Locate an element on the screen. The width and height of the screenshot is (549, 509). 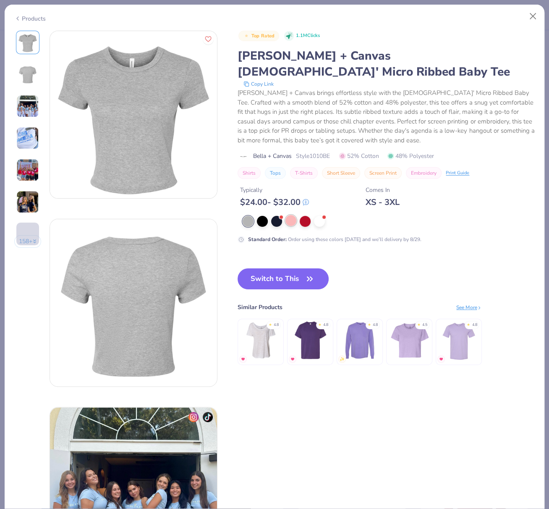
button: T-Shirts is located at coordinates (304, 173).